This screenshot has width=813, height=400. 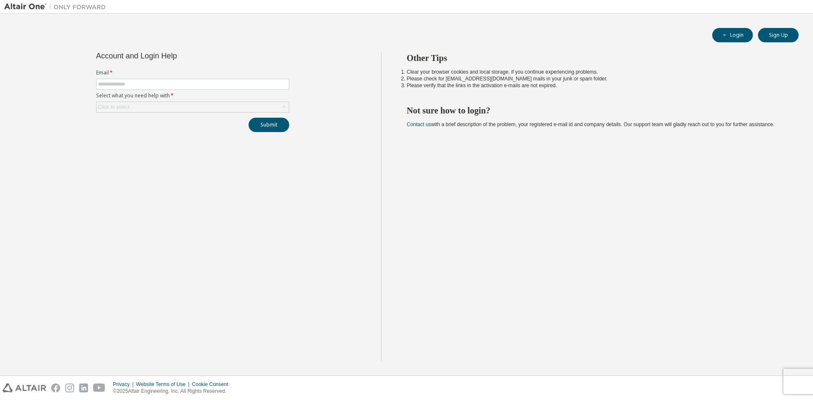 I want to click on img: Altair One, so click(x=57, y=7).